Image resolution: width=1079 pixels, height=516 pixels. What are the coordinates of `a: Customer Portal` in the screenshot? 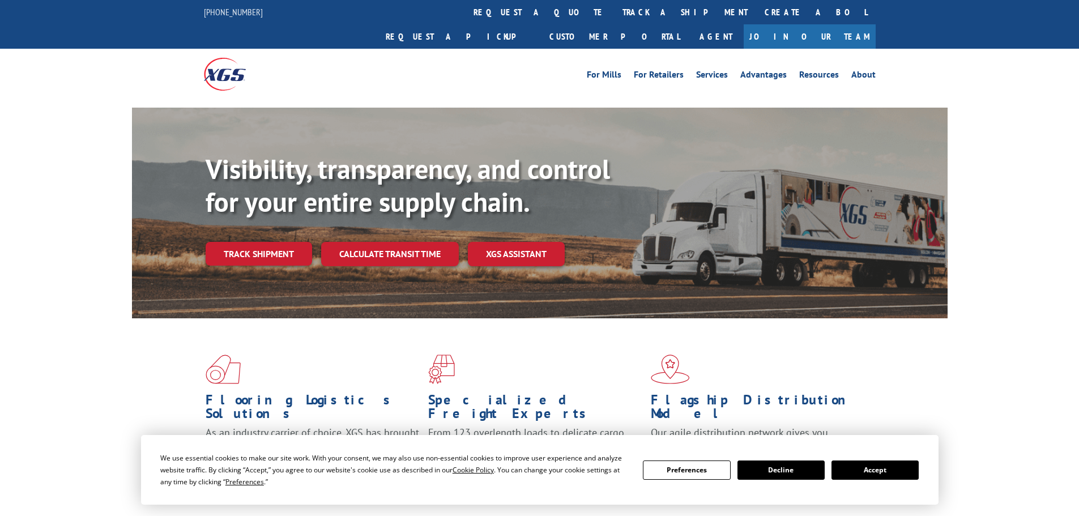 It's located at (615, 36).